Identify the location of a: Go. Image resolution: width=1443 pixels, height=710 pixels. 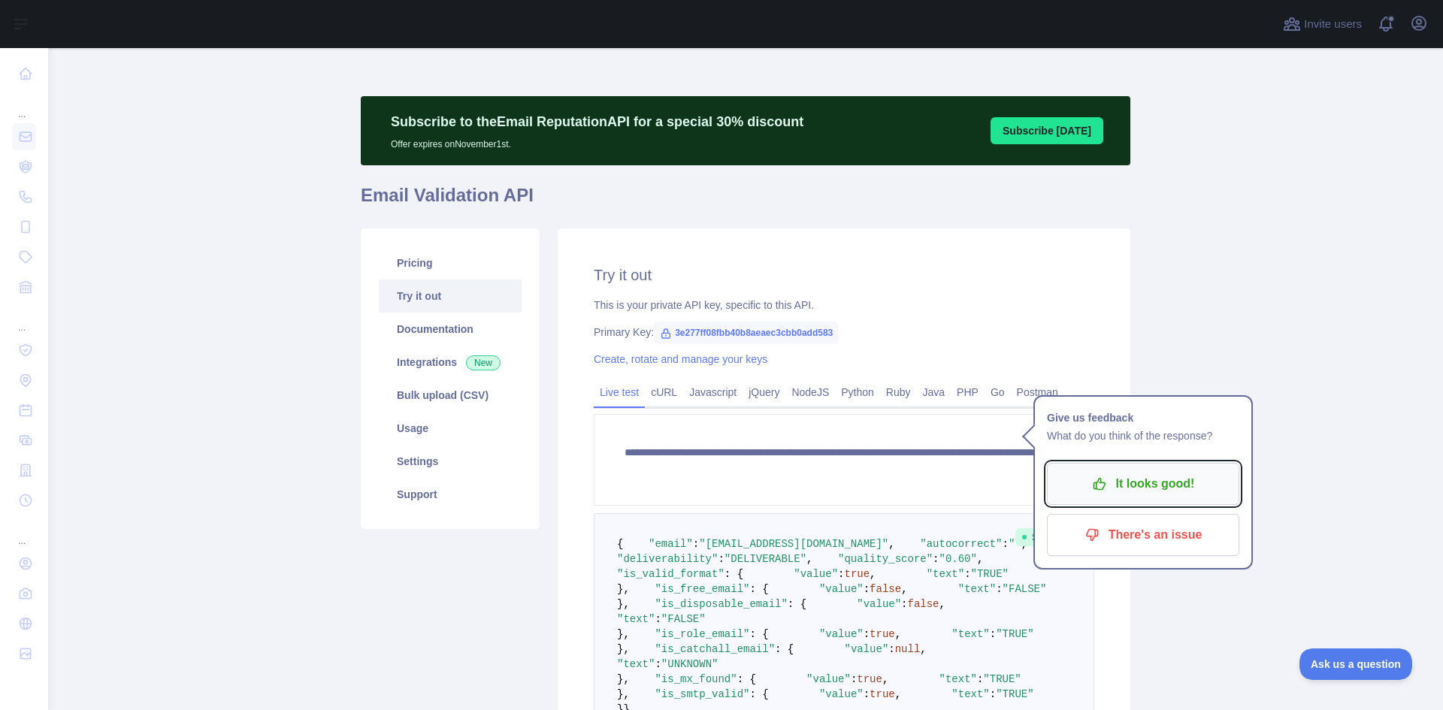
(998, 392).